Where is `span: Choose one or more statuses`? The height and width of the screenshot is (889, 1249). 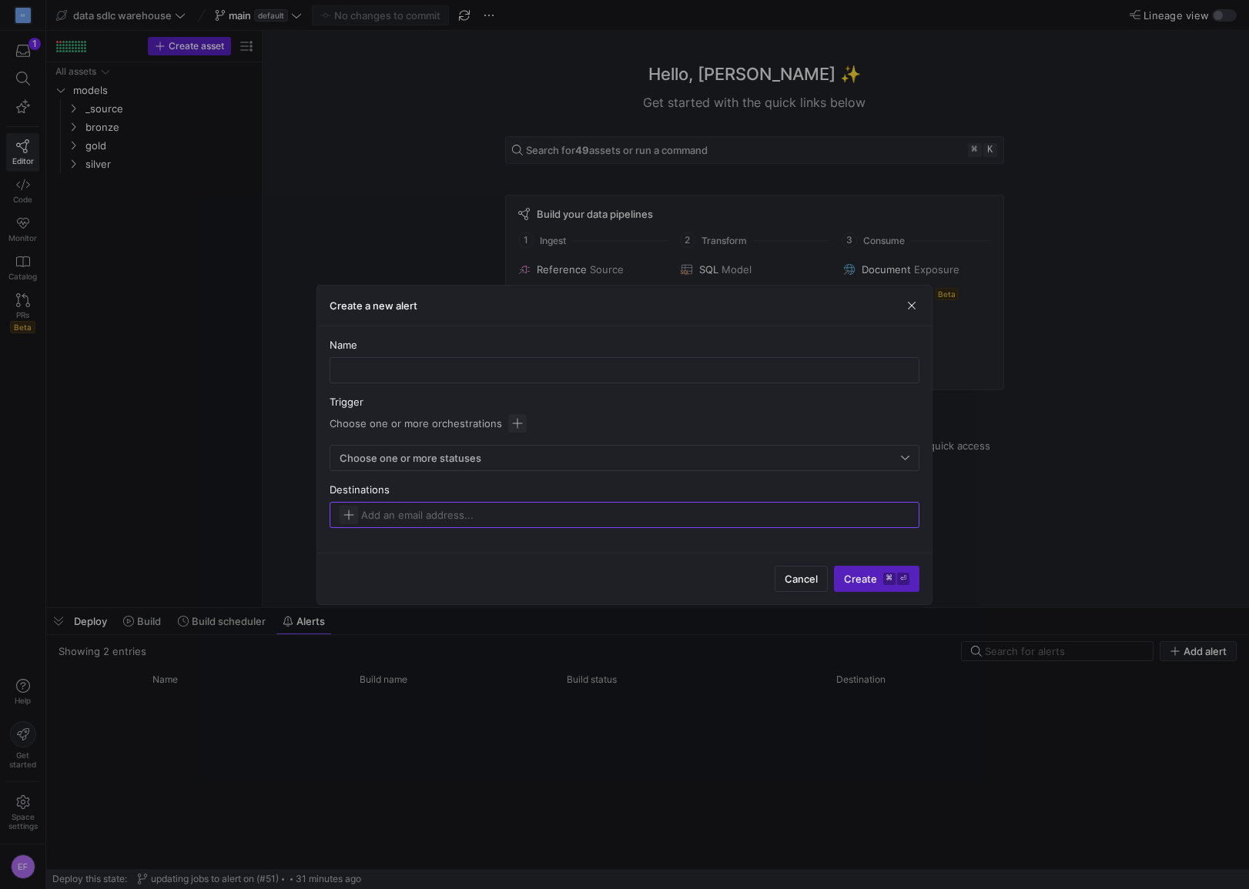 span: Choose one or more statuses is located at coordinates (410, 458).